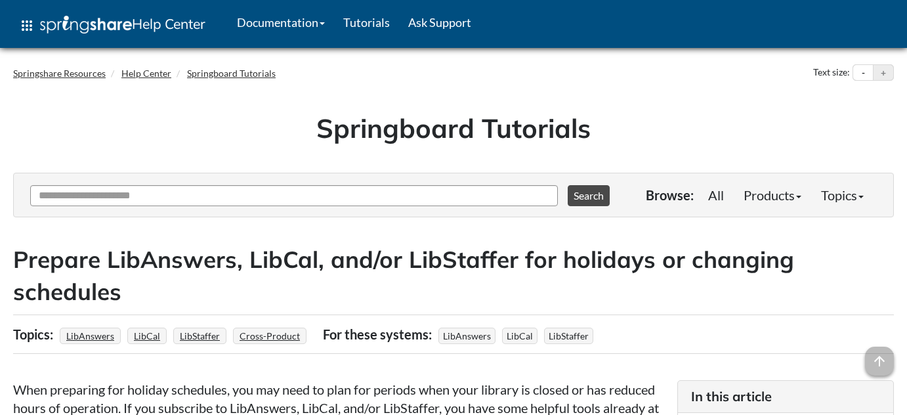  What do you see at coordinates (453, 128) in the screenshot?
I see `h1: Springboard Tutorials` at bounding box center [453, 128].